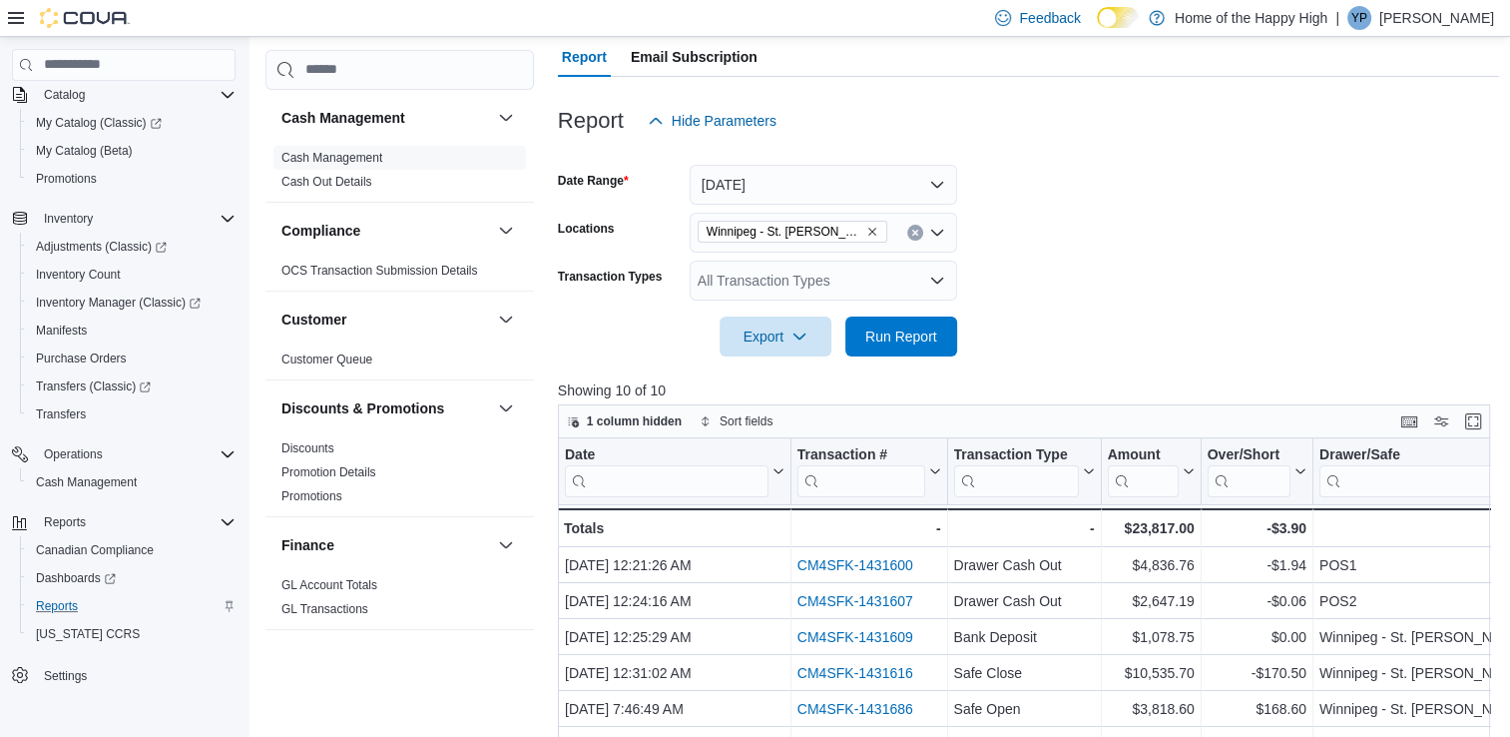 The height and width of the screenshot is (737, 1510). Describe the element at coordinates (61, 414) in the screenshot. I see `span: Transfers` at that location.